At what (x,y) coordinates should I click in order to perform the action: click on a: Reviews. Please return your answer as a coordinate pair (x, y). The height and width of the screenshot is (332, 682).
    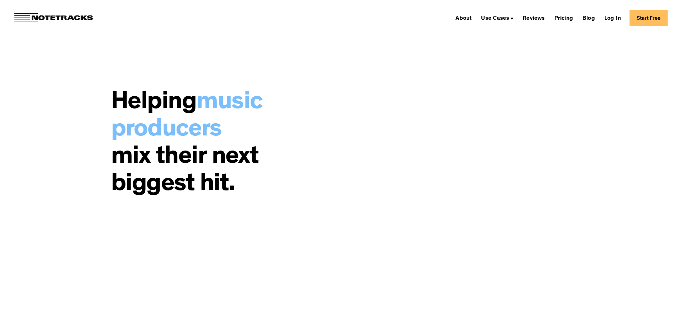
    Looking at the image, I should click on (534, 18).